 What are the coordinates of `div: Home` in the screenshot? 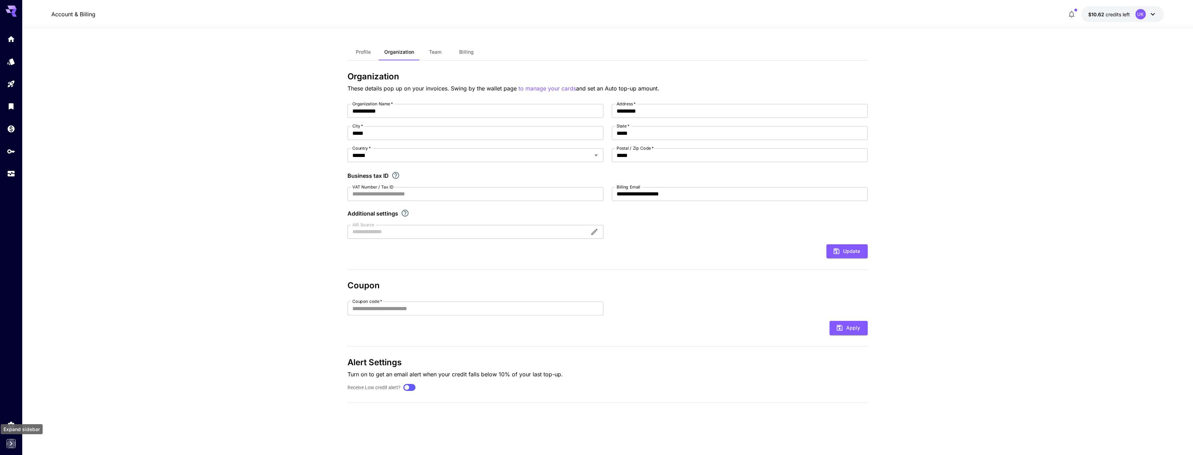 It's located at (11, 39).